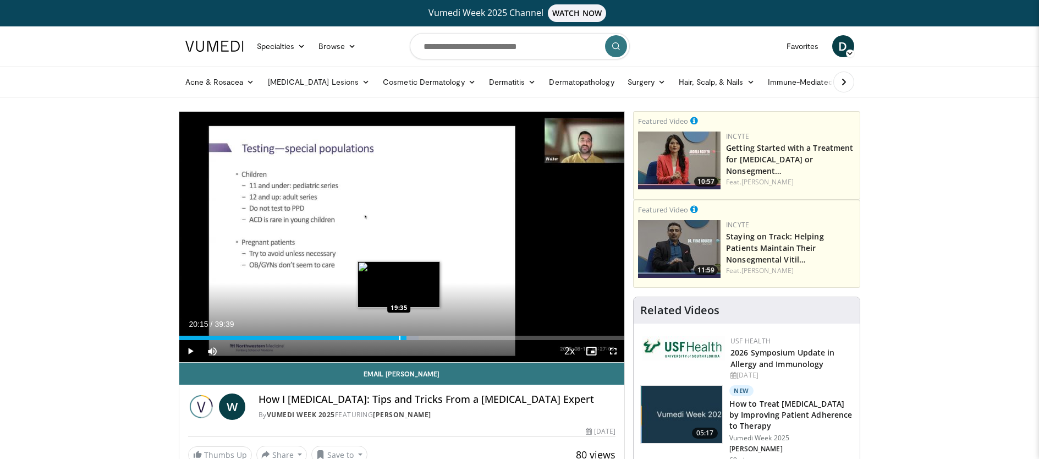 The height and width of the screenshot is (459, 1039). I want to click on h4: Related Videos, so click(680, 310).